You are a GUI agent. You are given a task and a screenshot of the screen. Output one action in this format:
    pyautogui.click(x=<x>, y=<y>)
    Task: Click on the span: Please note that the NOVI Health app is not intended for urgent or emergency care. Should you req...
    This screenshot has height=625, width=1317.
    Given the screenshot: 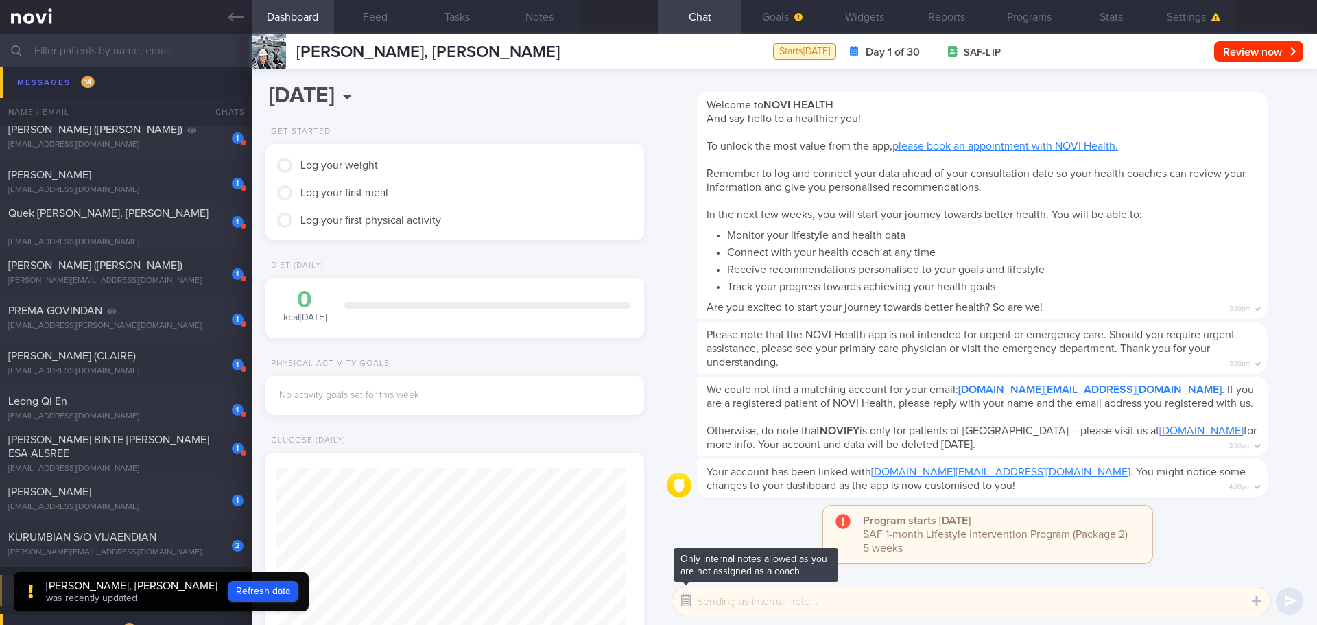 What is the action you would take?
    pyautogui.click(x=970, y=348)
    